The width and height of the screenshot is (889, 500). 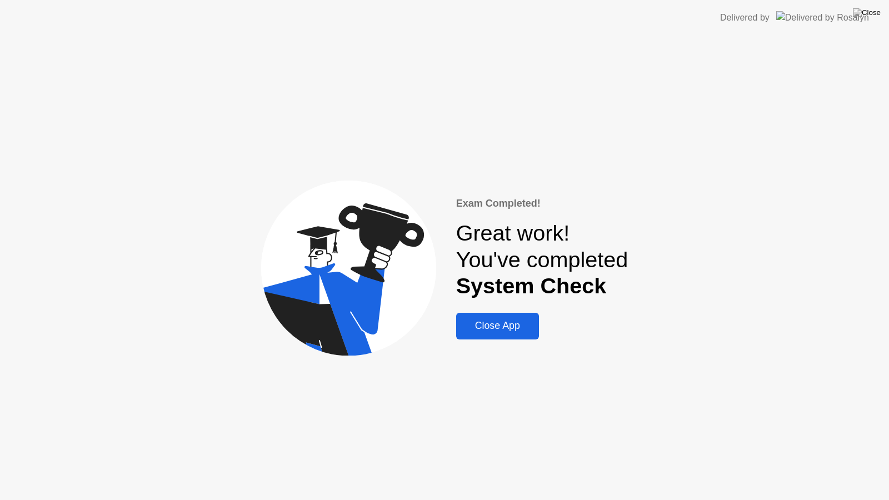 What do you see at coordinates (744, 18) in the screenshot?
I see `div: Delivered by` at bounding box center [744, 18].